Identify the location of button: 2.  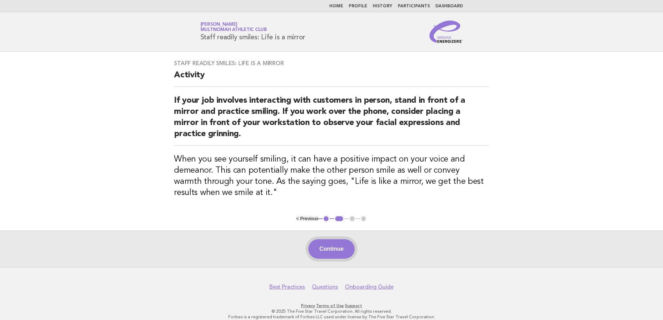
(339, 219).